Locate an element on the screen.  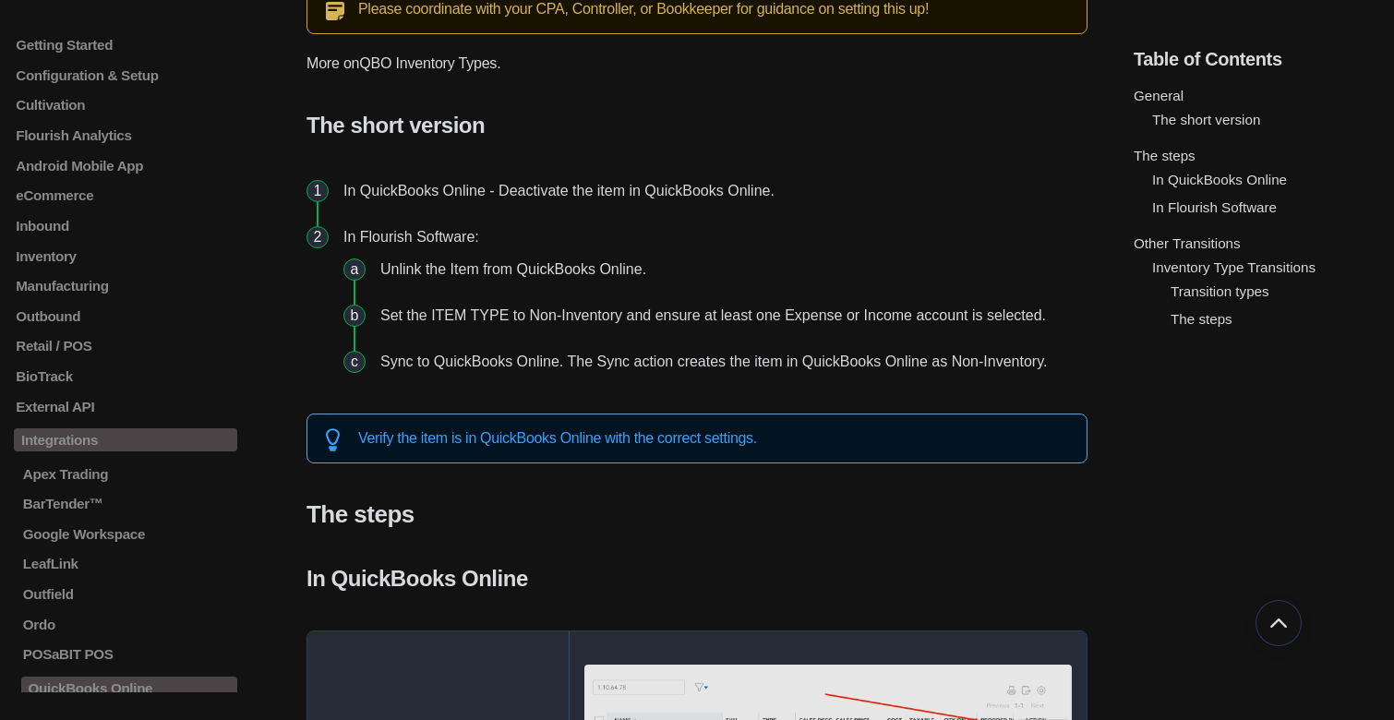
a: QuickBooks Online is located at coordinates (126, 688).